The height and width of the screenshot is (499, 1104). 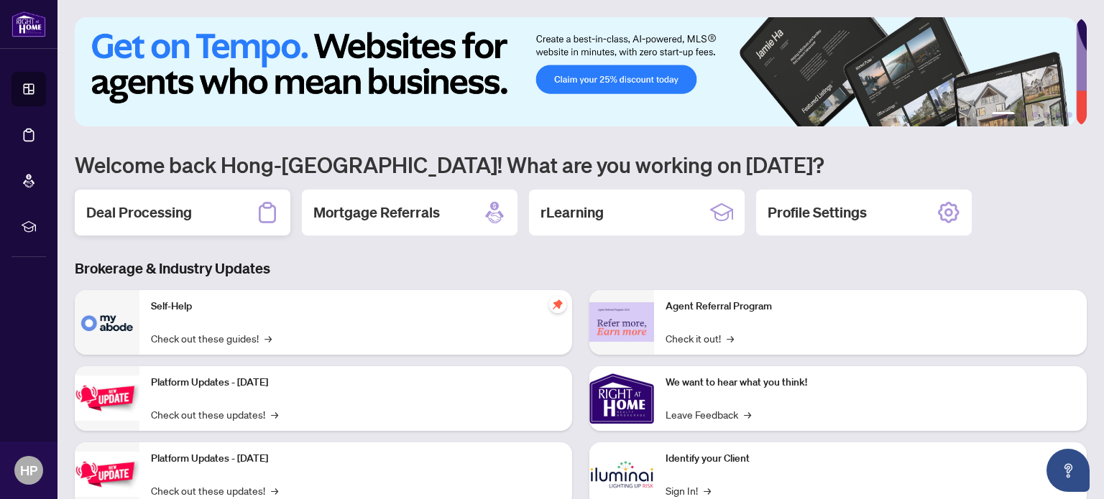 What do you see at coordinates (377, 213) in the screenshot?
I see `h2: Mortgage Referrals` at bounding box center [377, 213].